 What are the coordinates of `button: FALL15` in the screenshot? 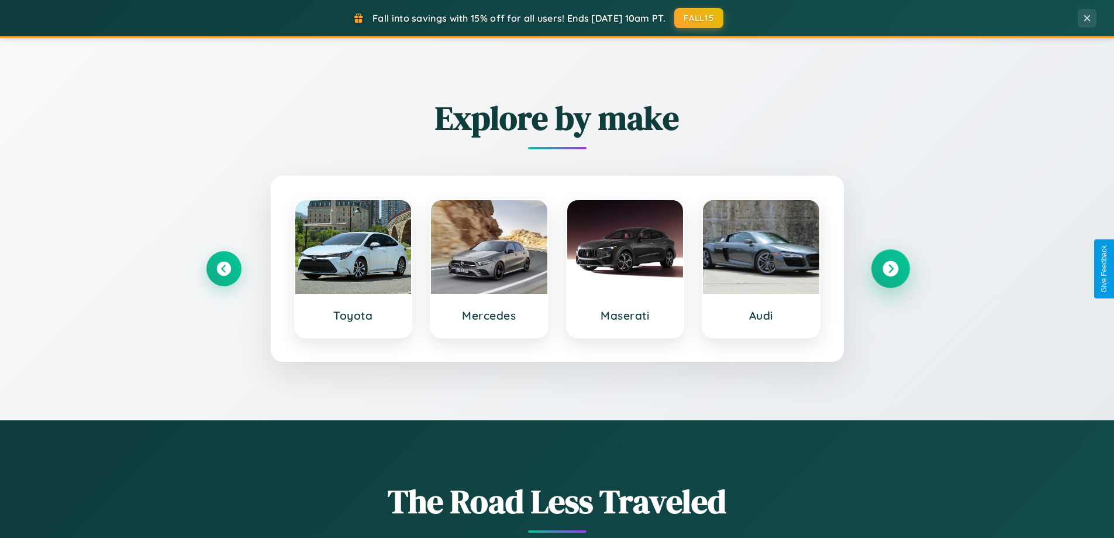 It's located at (699, 18).